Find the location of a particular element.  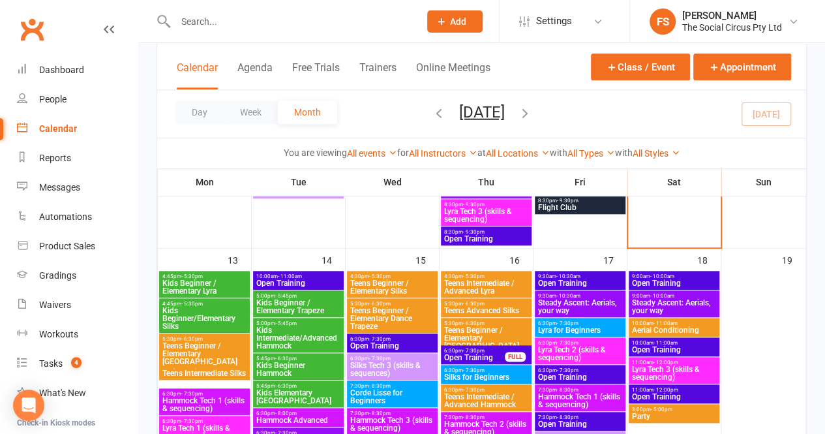

input: Search... is located at coordinates (291, 22).